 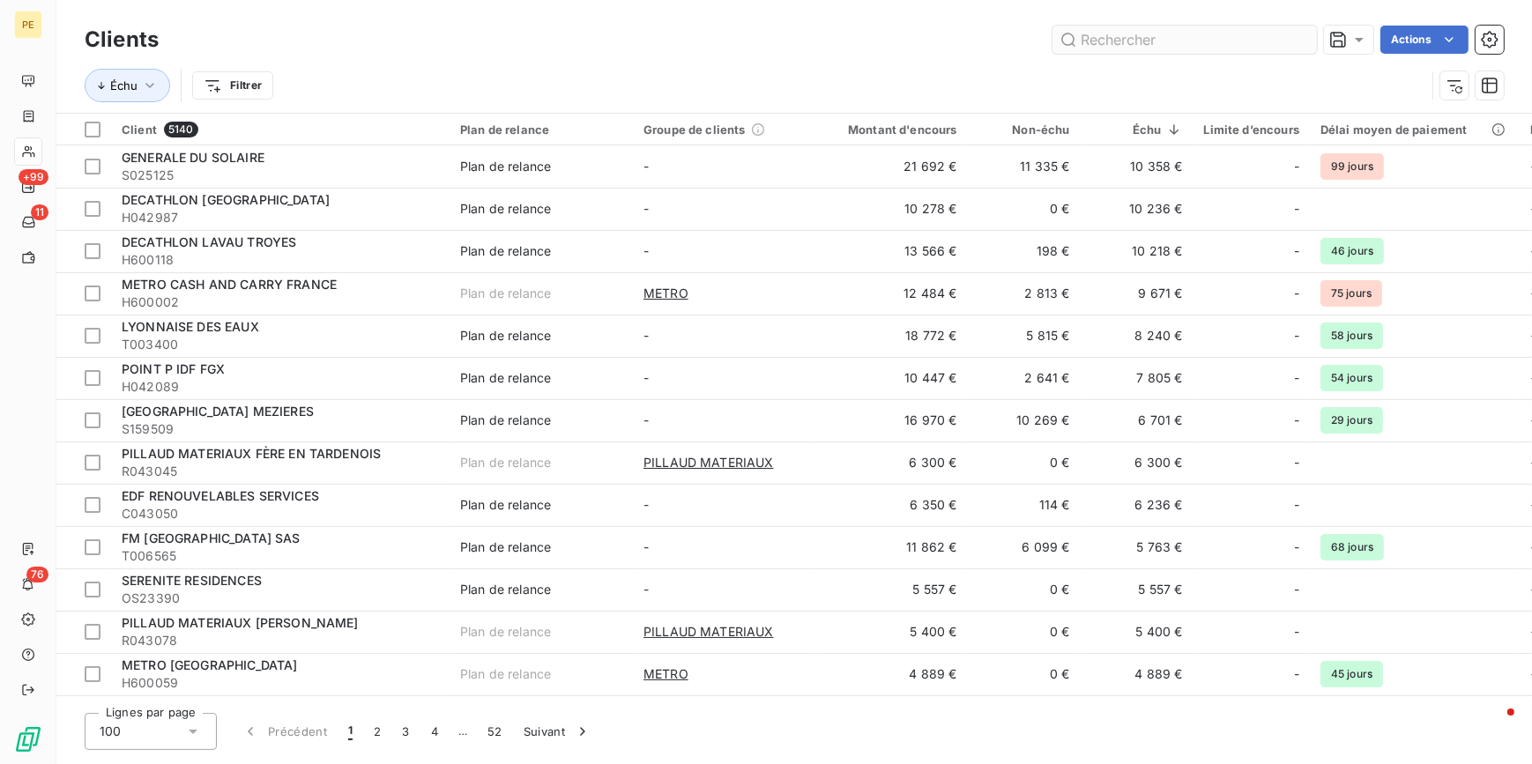 I want to click on span: METRO CASH AND CARRY FRANCE, so click(x=229, y=284).